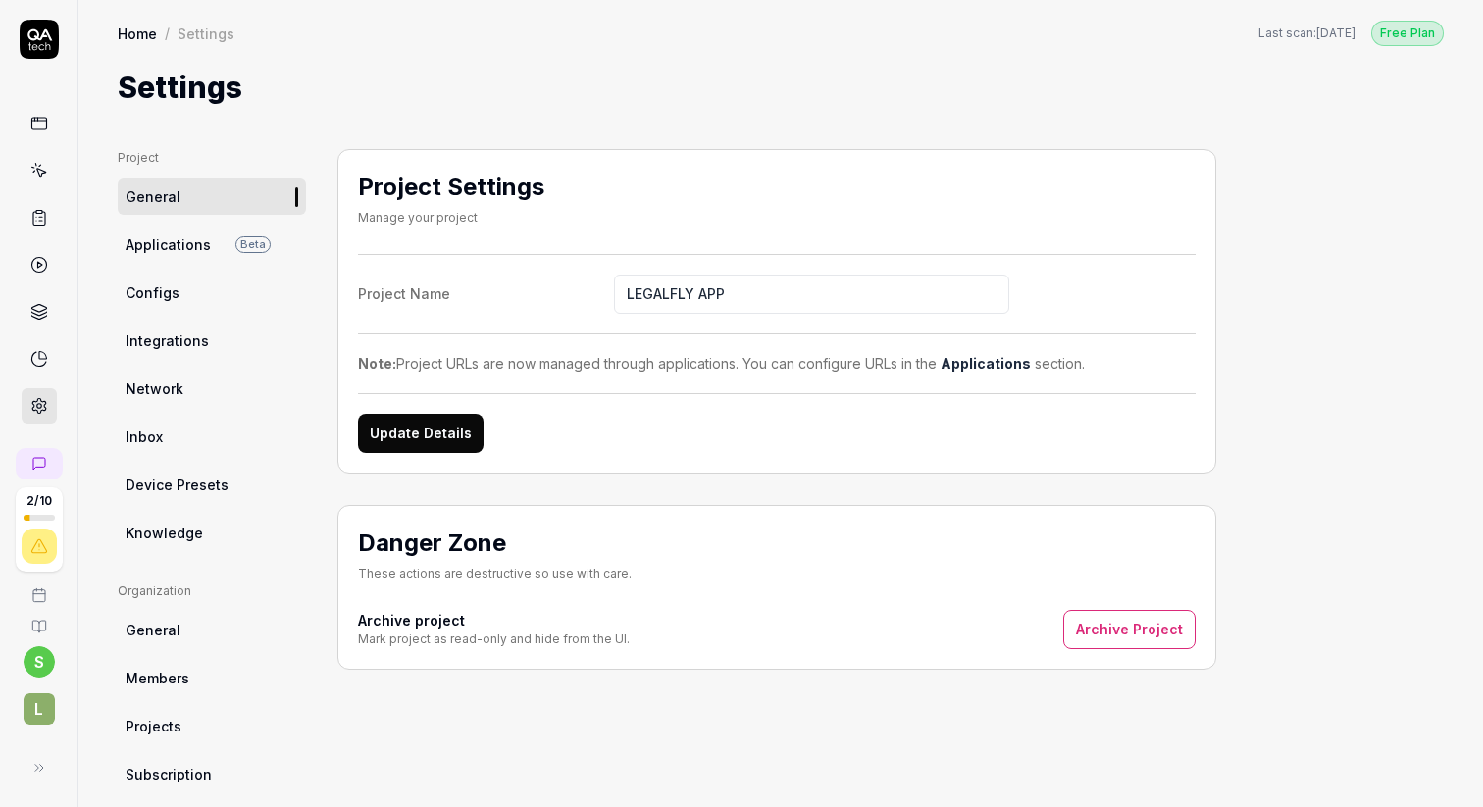 Image resolution: width=1483 pixels, height=807 pixels. Describe the element at coordinates (986, 363) in the screenshot. I see `a: Applications` at that location.